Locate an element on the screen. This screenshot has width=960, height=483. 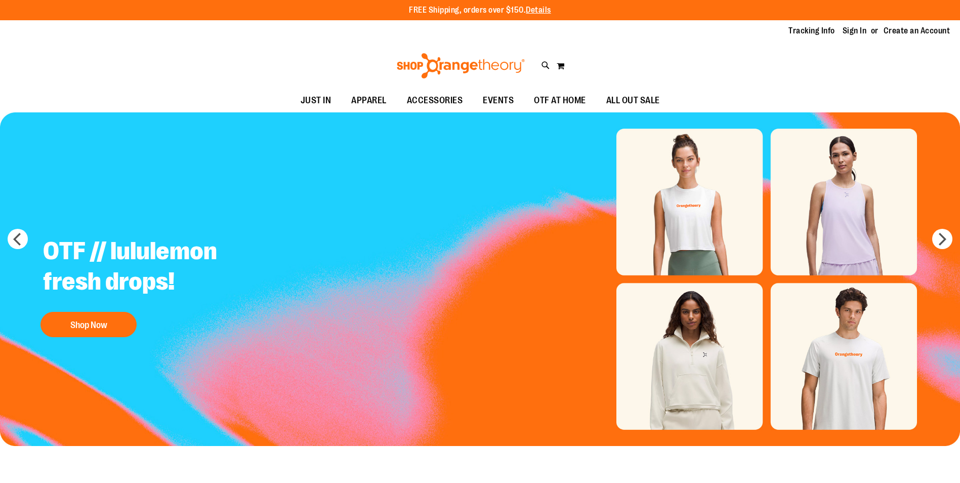
span: ALL OUT SALE is located at coordinates (633, 100).